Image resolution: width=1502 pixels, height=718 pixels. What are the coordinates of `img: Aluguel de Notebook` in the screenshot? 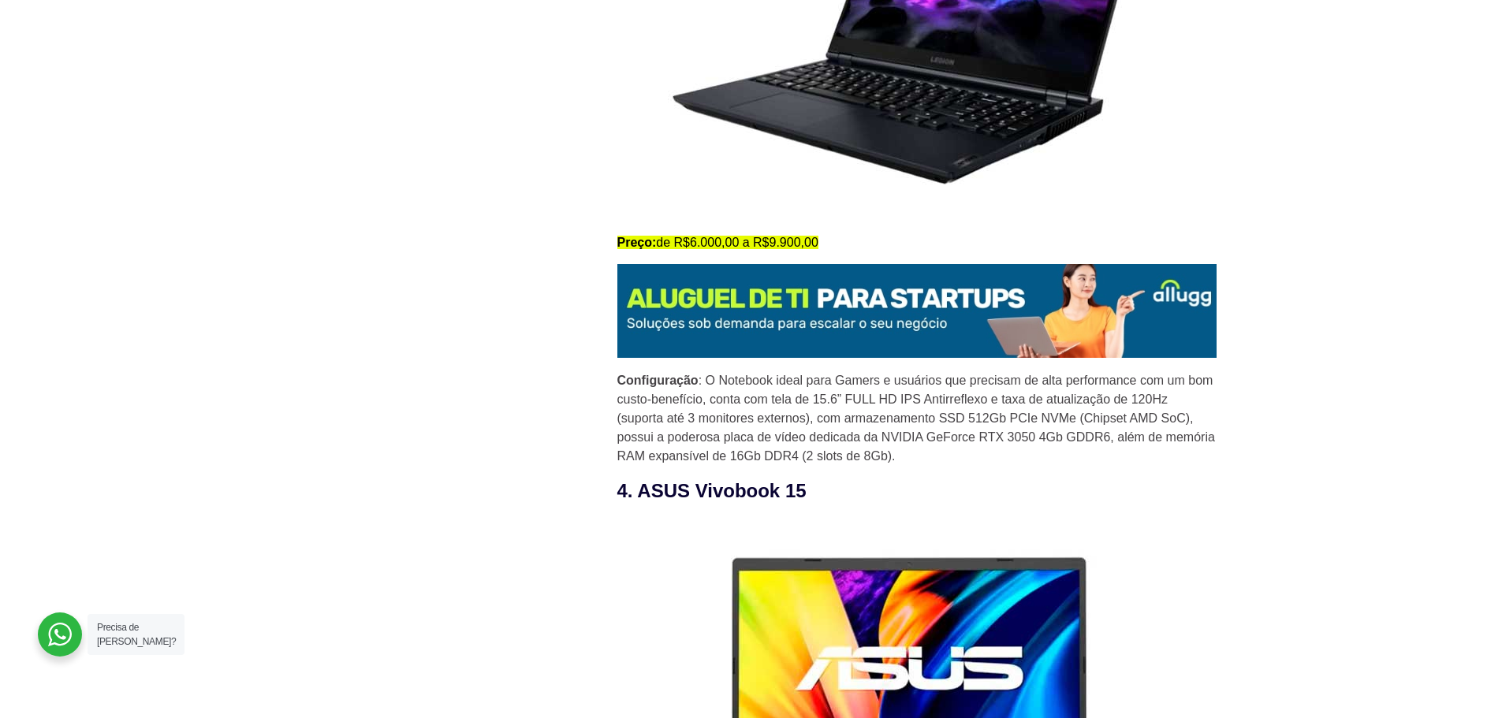 It's located at (917, 311).